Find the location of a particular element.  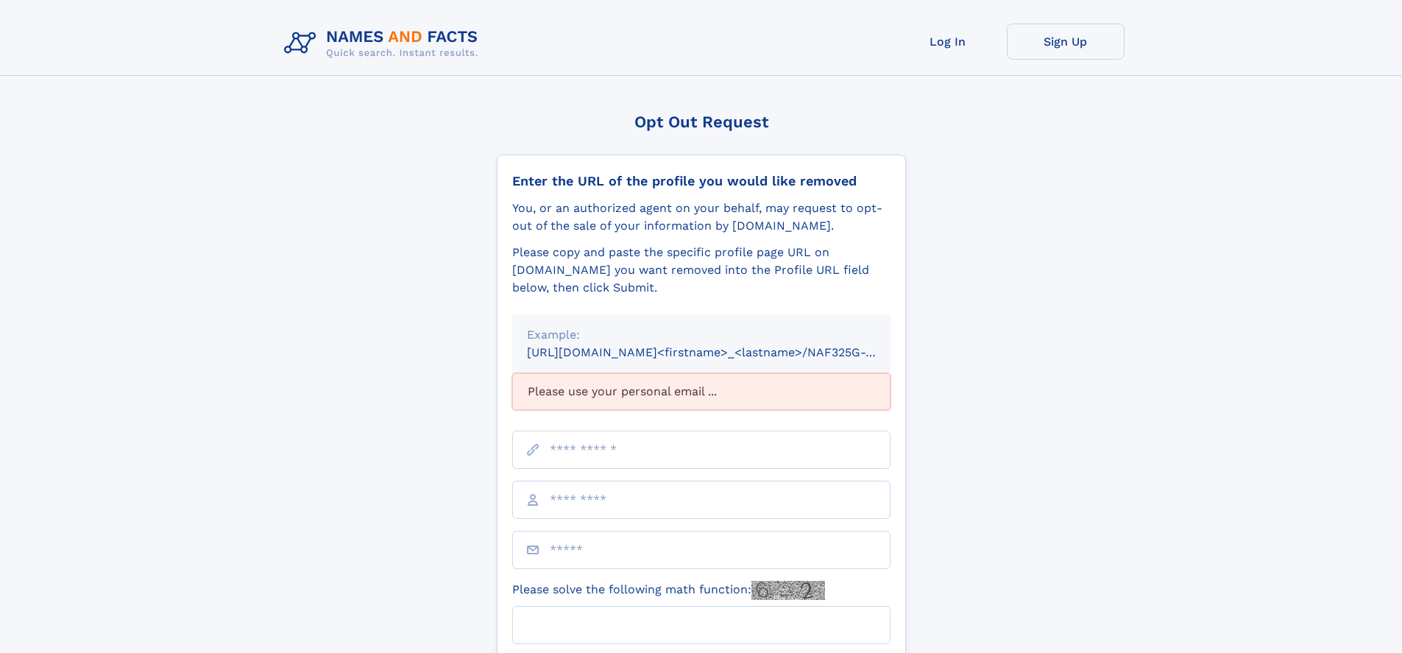

img: Logo Names and Facts is located at coordinates (384, 43).